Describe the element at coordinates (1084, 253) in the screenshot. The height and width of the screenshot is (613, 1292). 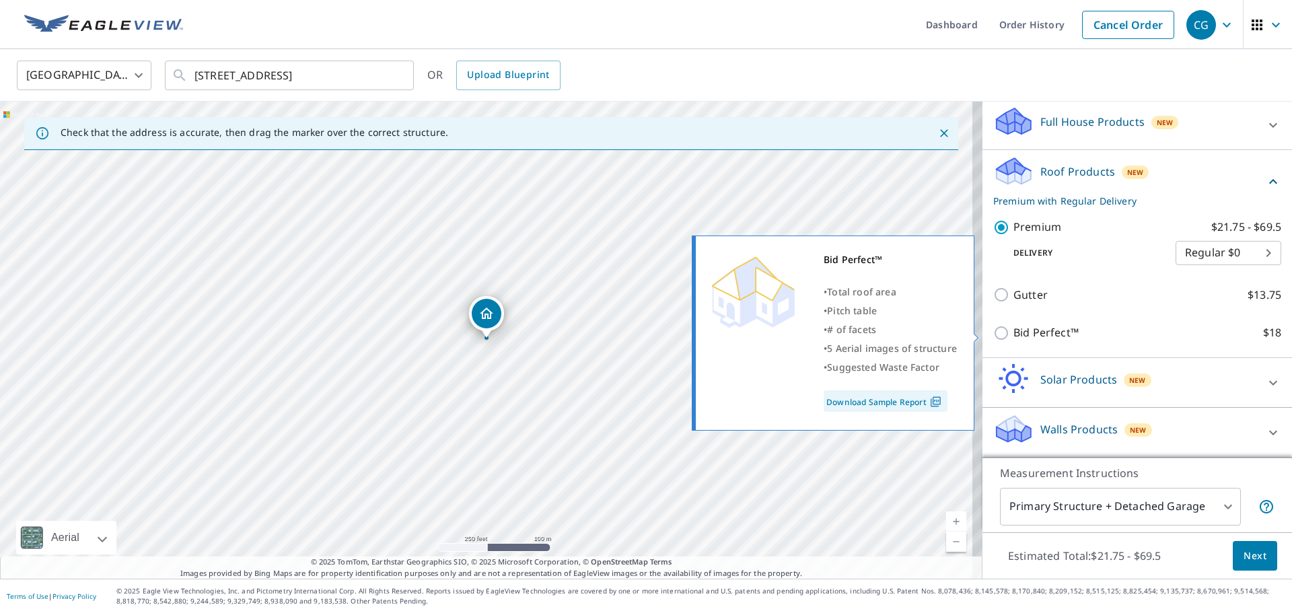
I see `p: Delivery` at that location.